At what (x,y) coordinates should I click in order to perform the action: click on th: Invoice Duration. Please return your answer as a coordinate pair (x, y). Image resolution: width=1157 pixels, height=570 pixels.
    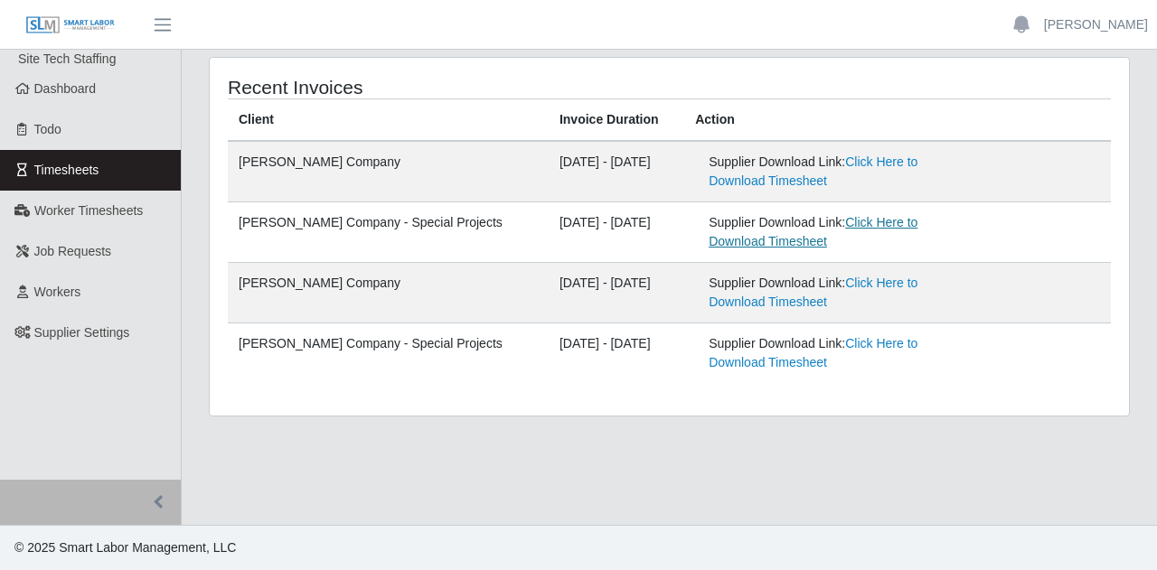
    Looking at the image, I should click on (616, 120).